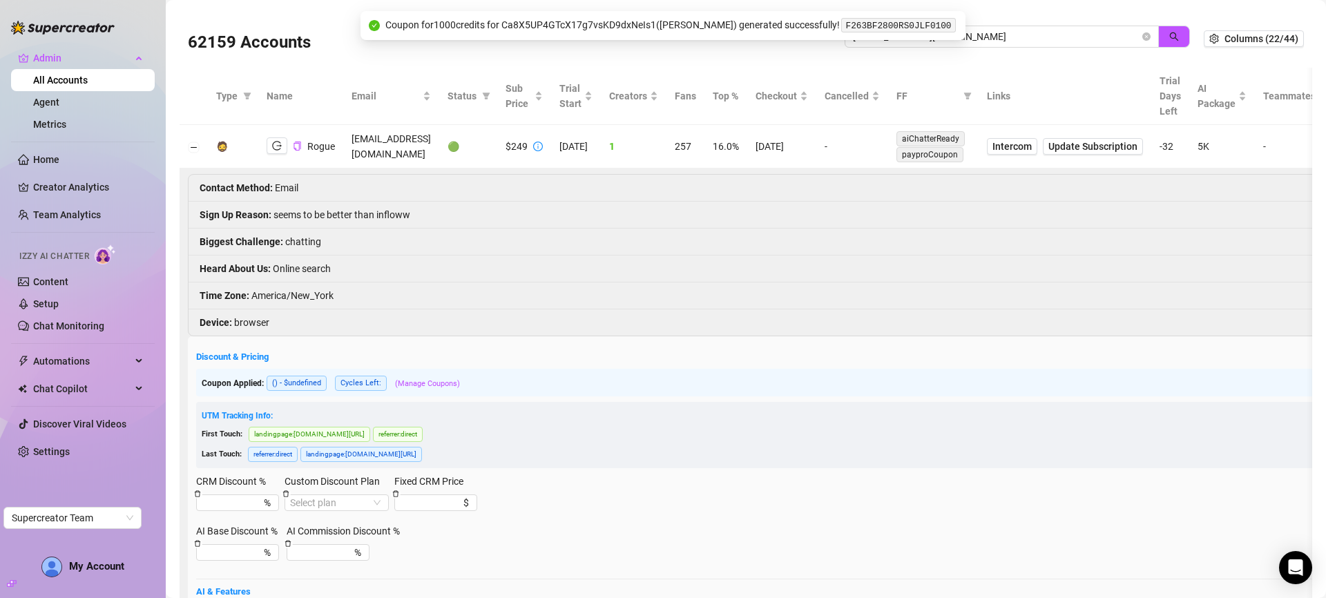 The height and width of the screenshot is (598, 1326). What do you see at coordinates (685, 96) in the screenshot?
I see `th: Fans` at bounding box center [685, 96].